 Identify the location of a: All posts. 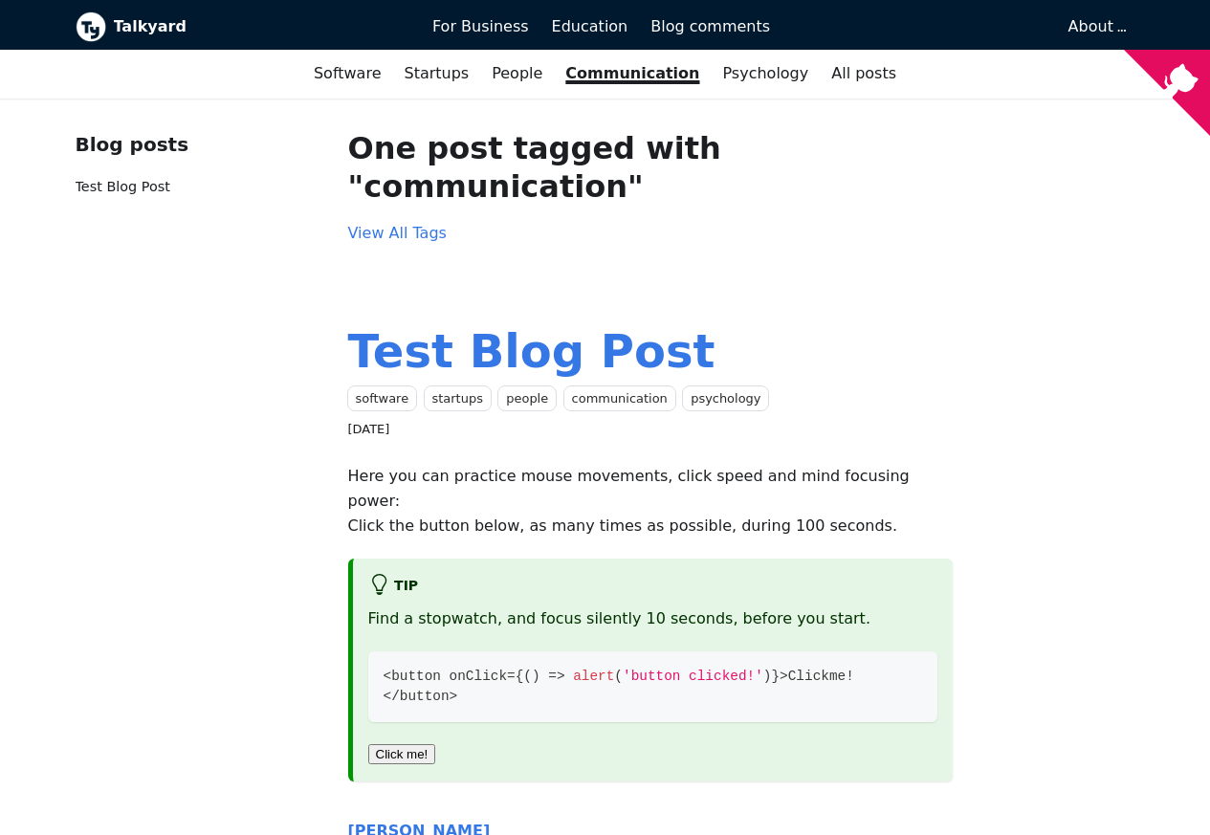
(864, 74).